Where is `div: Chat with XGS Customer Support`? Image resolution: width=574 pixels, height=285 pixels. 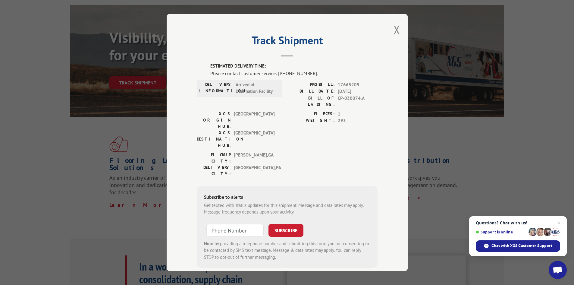
div: Chat with XGS Customer Support is located at coordinates (518, 246).